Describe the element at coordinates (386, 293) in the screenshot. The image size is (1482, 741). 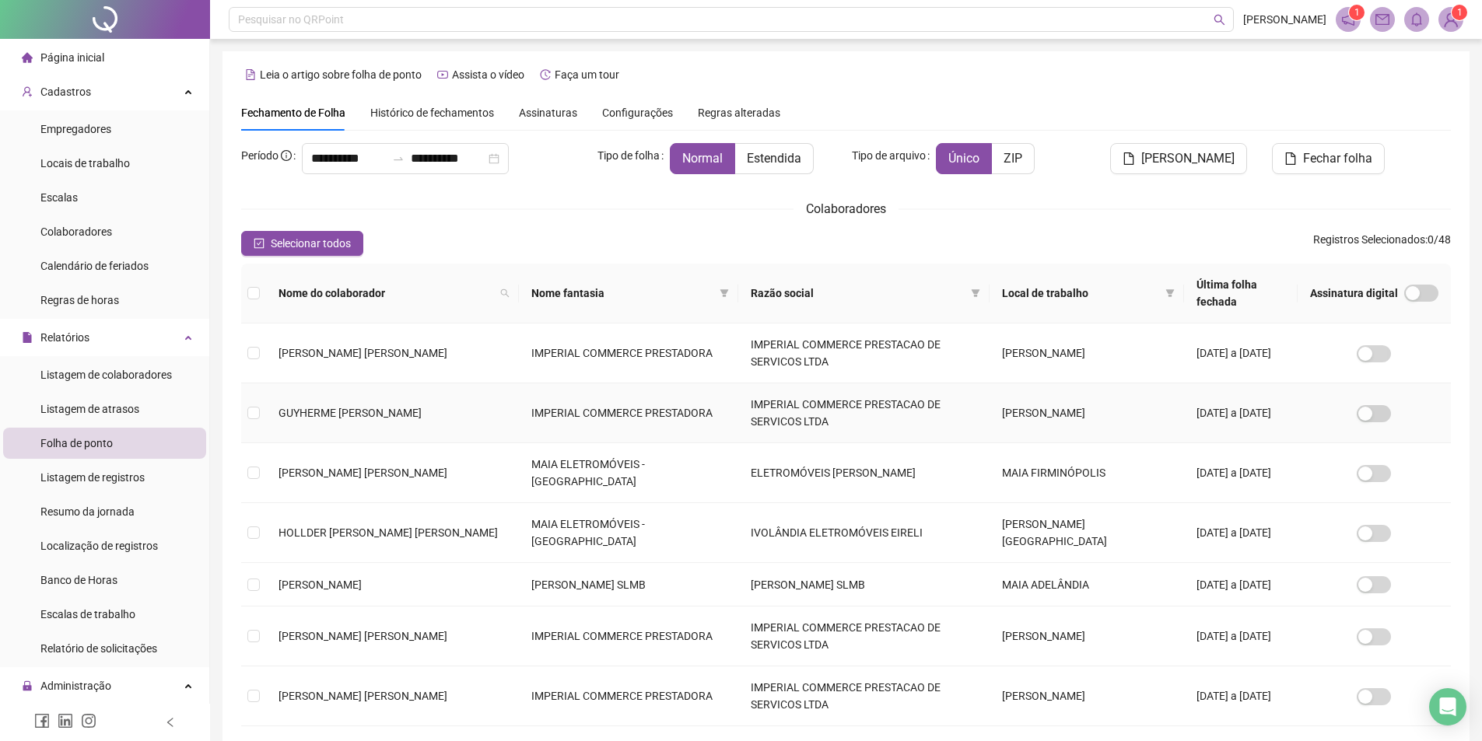
I see `span: Nome do colaborador` at that location.